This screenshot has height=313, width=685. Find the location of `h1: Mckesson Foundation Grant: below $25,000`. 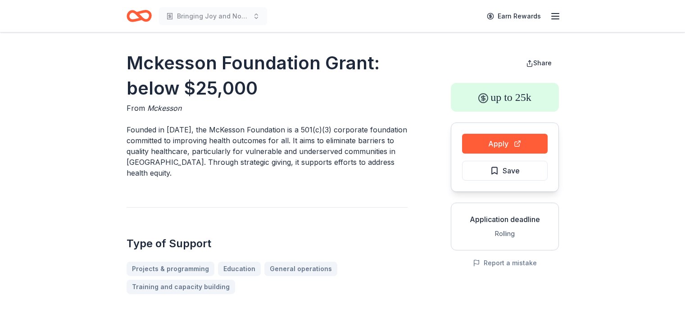

h1: Mckesson Foundation Grant: below $25,000 is located at coordinates (267, 76).